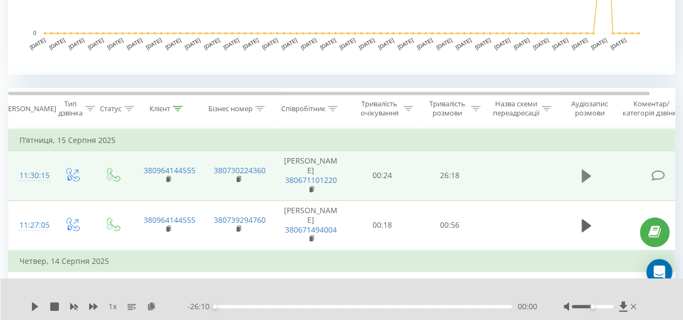  I want to click on a: 380671101220, so click(311, 180).